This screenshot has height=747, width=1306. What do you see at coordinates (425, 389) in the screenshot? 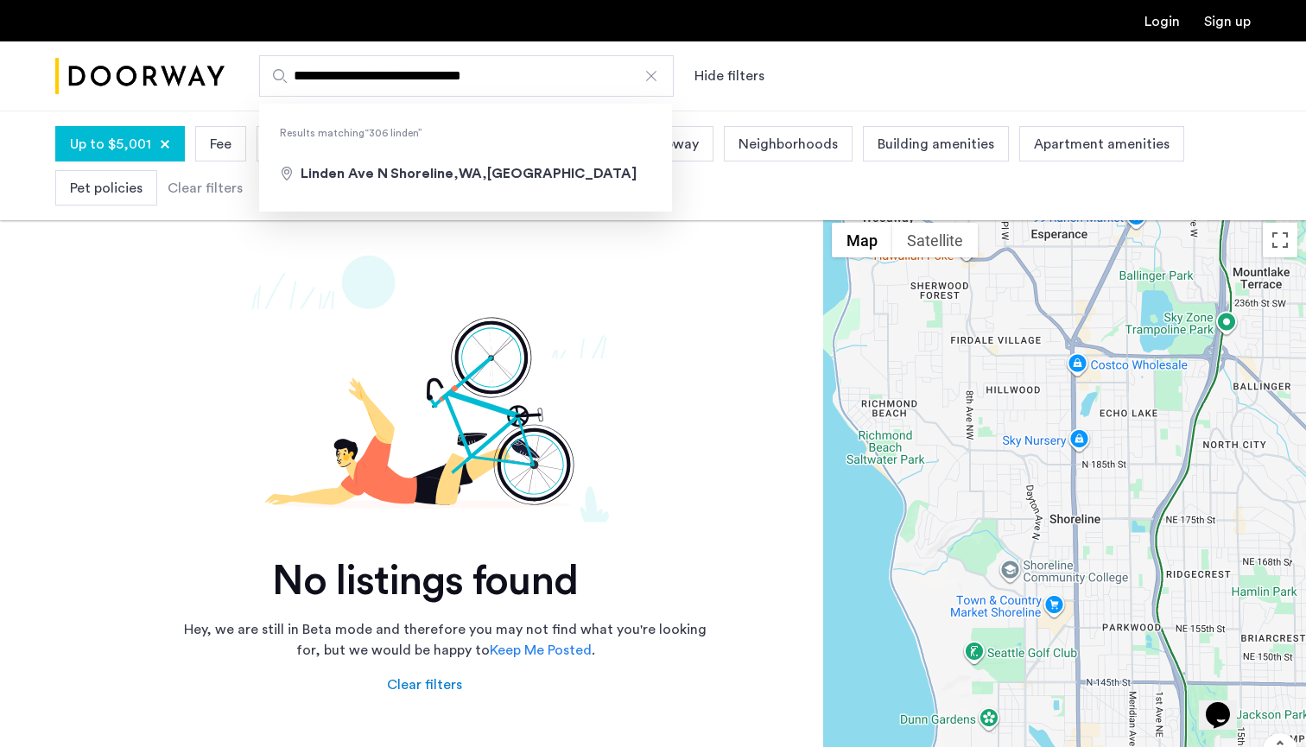
I see `img: not-found` at bounding box center [425, 389].